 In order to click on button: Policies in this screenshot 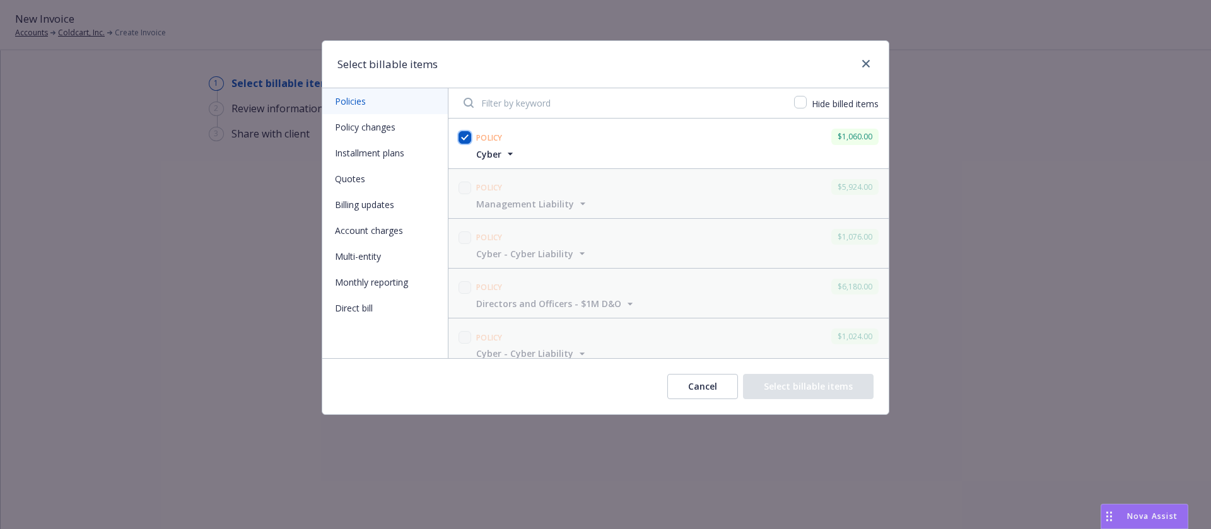, I will do `click(385, 101)`.